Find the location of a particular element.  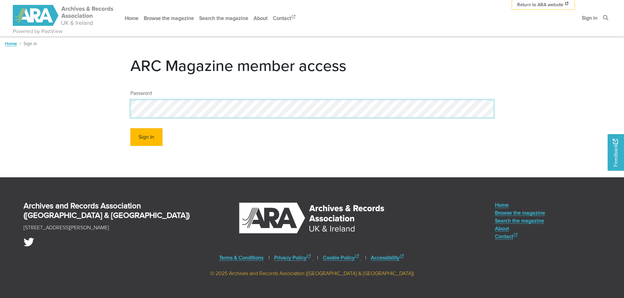

a: Privacy Policy is located at coordinates (293, 258).